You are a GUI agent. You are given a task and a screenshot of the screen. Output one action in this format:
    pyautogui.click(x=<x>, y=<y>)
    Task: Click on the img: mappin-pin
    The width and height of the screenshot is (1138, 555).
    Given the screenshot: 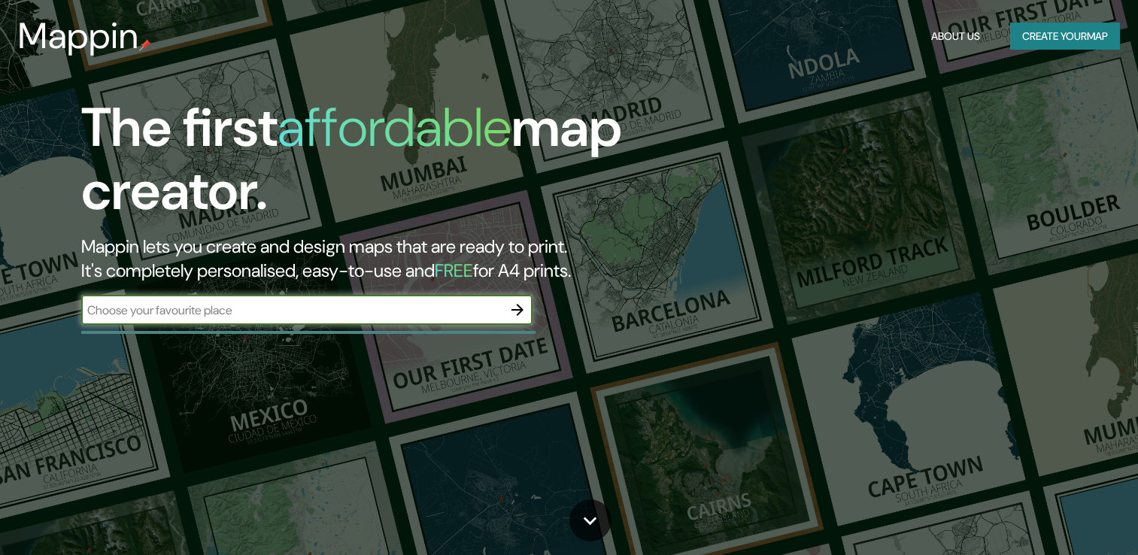 What is the action you would take?
    pyautogui.click(x=145, y=45)
    